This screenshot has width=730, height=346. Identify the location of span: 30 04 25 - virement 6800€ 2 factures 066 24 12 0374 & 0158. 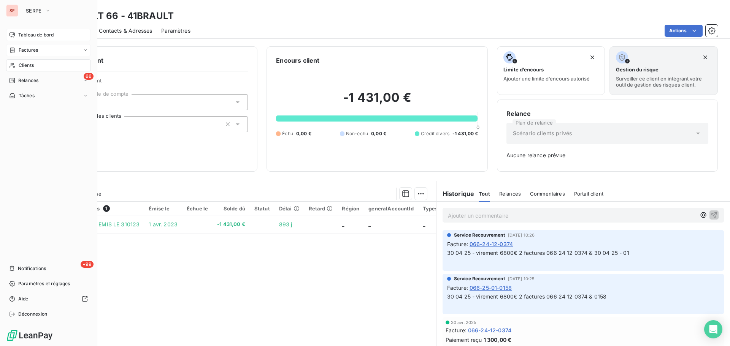
(527, 297).